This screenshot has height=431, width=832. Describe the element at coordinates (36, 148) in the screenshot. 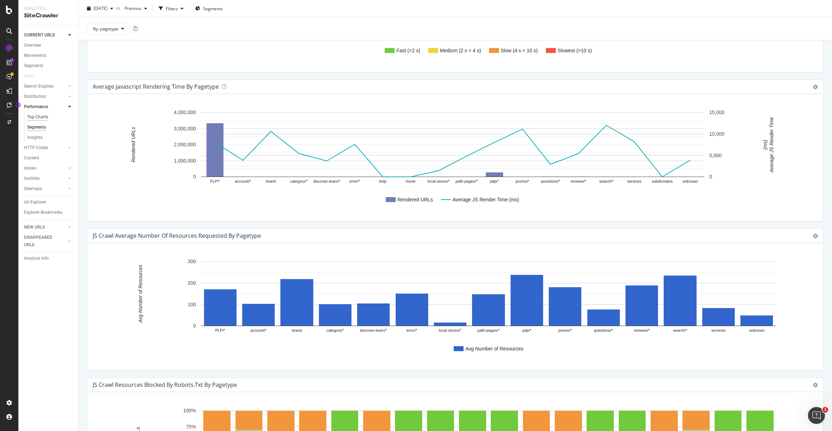

I see `div: HTTP Codes` at that location.